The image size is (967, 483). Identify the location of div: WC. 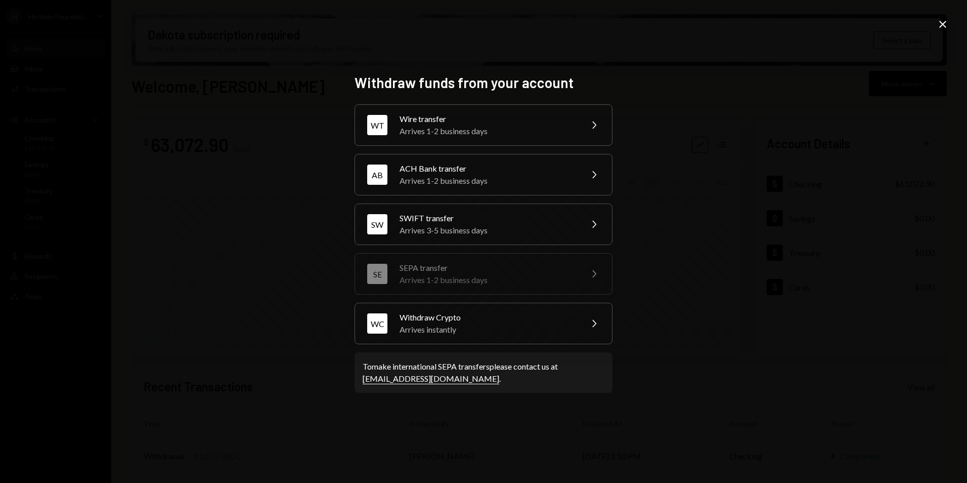
(377, 323).